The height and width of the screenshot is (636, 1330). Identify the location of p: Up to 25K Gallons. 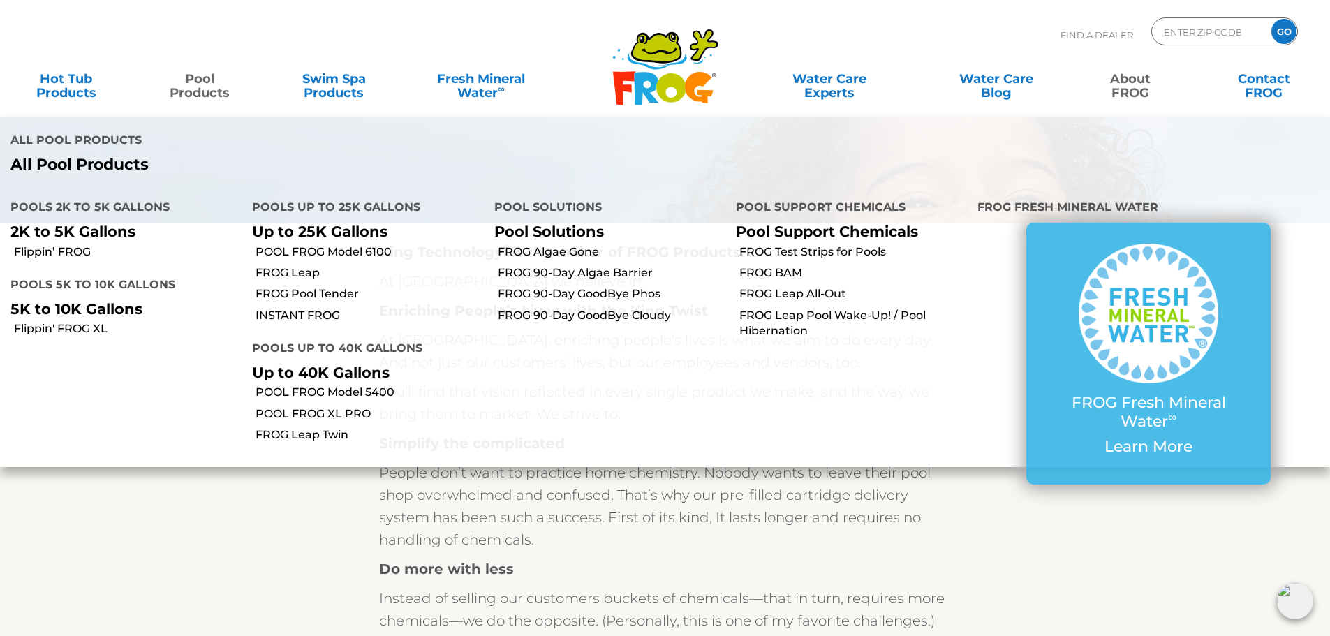
(362, 231).